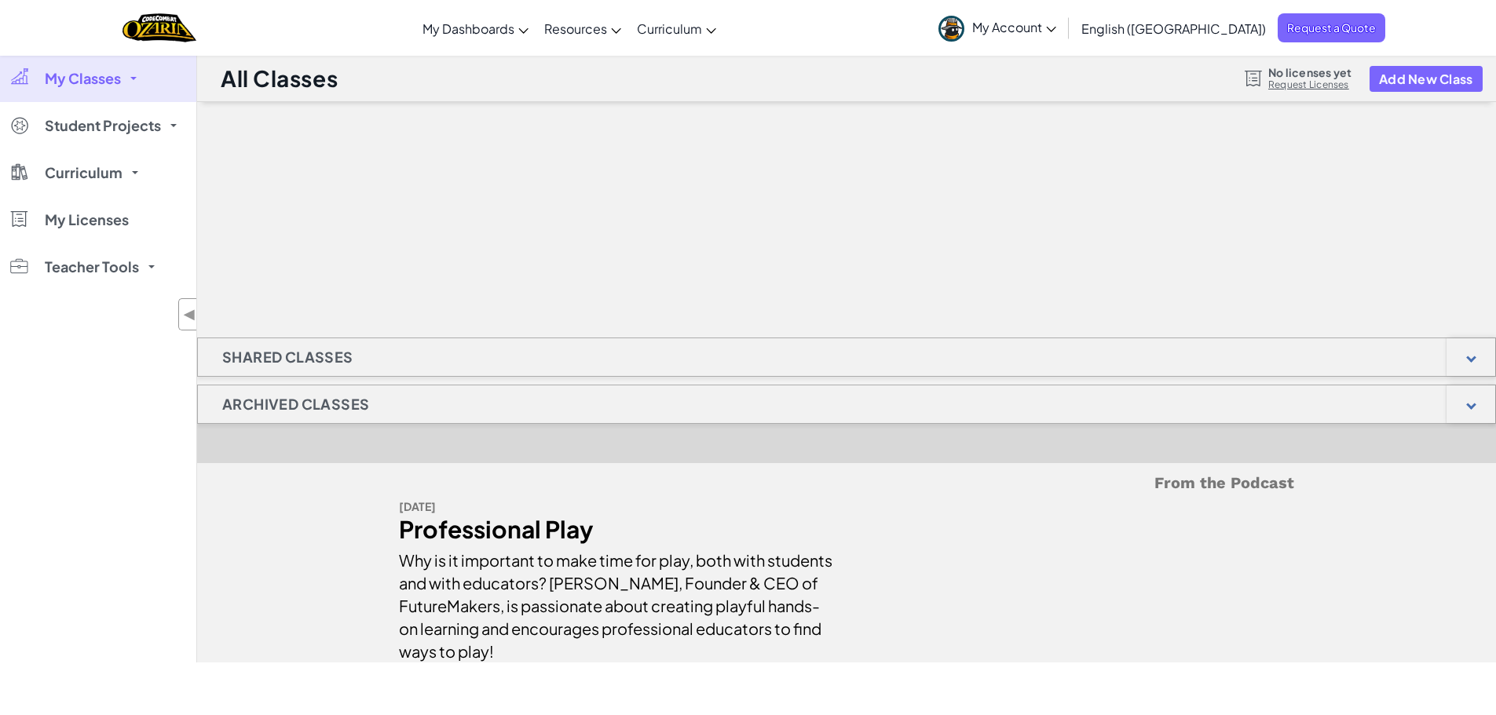 The width and height of the screenshot is (1496, 715). I want to click on span: Teacher Tools, so click(92, 267).